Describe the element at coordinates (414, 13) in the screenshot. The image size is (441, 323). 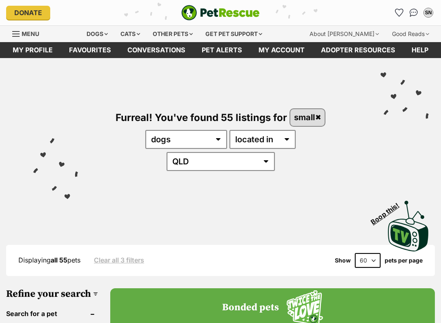
I see `img: chat-41dd97257d64d25036548639549fe6c8038ab92f7586957e7f3b1b290dea8141.svg` at that location.